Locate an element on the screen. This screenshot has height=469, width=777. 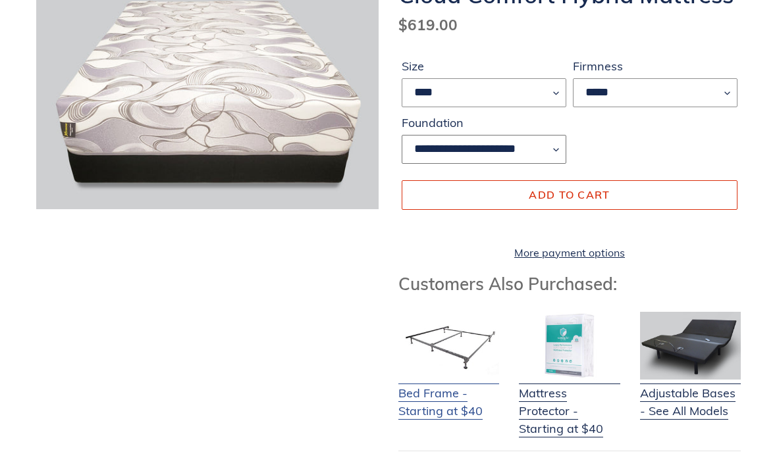
a: Adjustable Bases - See All Models is located at coordinates (690, 394).